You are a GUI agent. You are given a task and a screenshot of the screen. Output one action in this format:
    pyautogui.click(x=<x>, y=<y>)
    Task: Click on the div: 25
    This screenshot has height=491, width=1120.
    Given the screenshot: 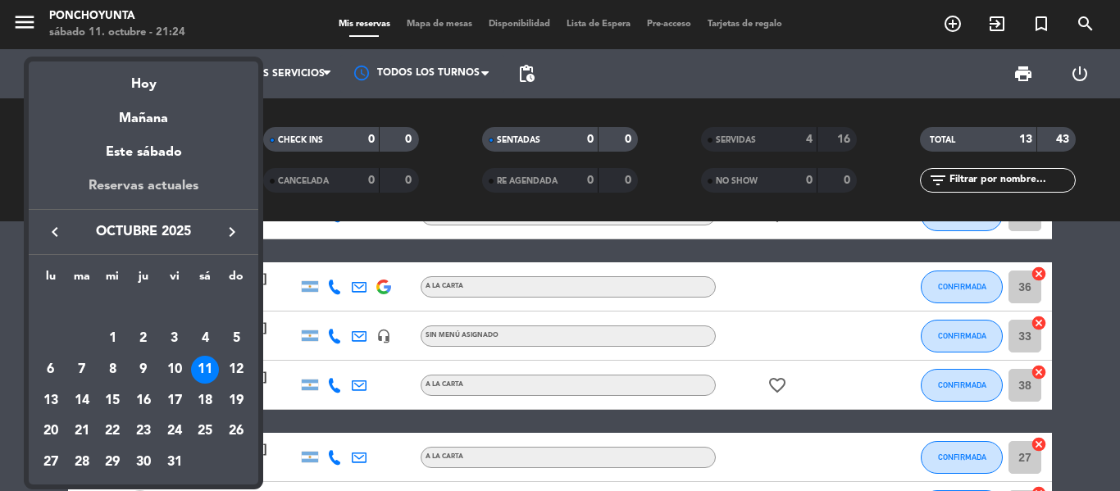 What is the action you would take?
    pyautogui.click(x=205, y=432)
    